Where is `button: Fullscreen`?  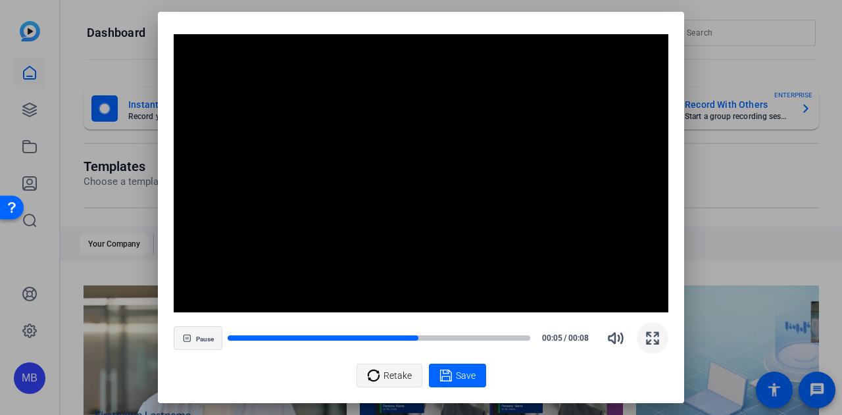 button: Fullscreen is located at coordinates (653, 338).